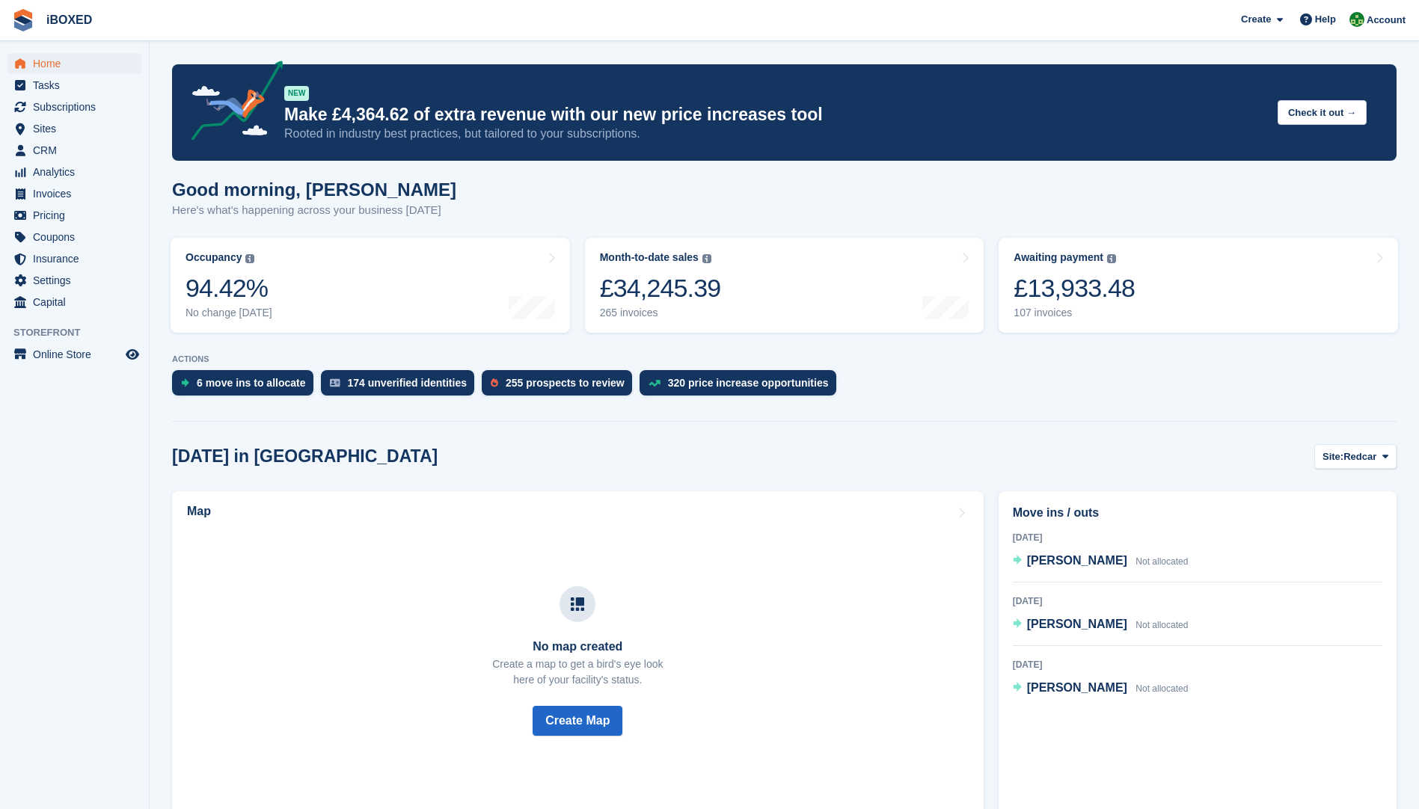 Image resolution: width=1419 pixels, height=809 pixels. I want to click on img: move_ins_to_allocate_icon-fdf77a2bb77ea45bf5b3d319d69a93e2d87916cf1d5bf7949dd705db3b84f3ca.svg, so click(185, 383).